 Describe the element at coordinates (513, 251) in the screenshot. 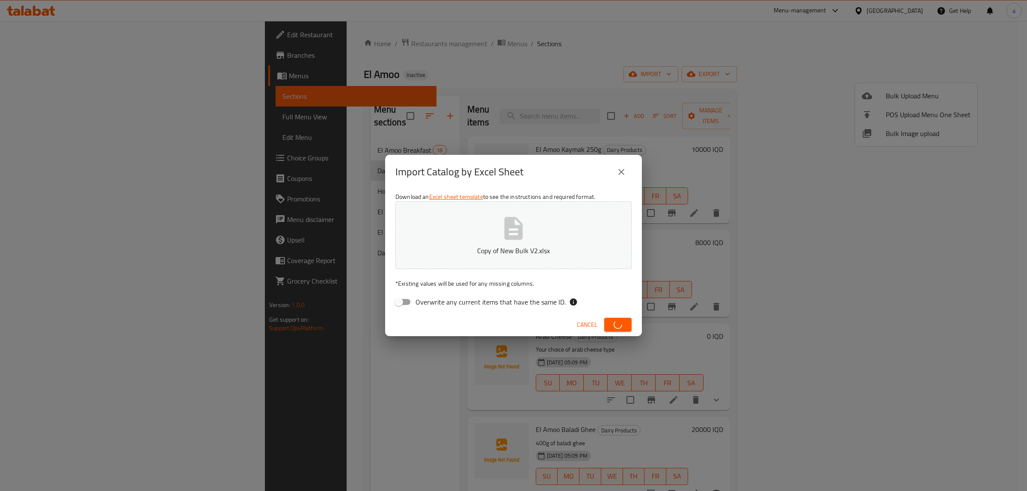

I see `div: Download an to see the instructions and required format.` at that location.